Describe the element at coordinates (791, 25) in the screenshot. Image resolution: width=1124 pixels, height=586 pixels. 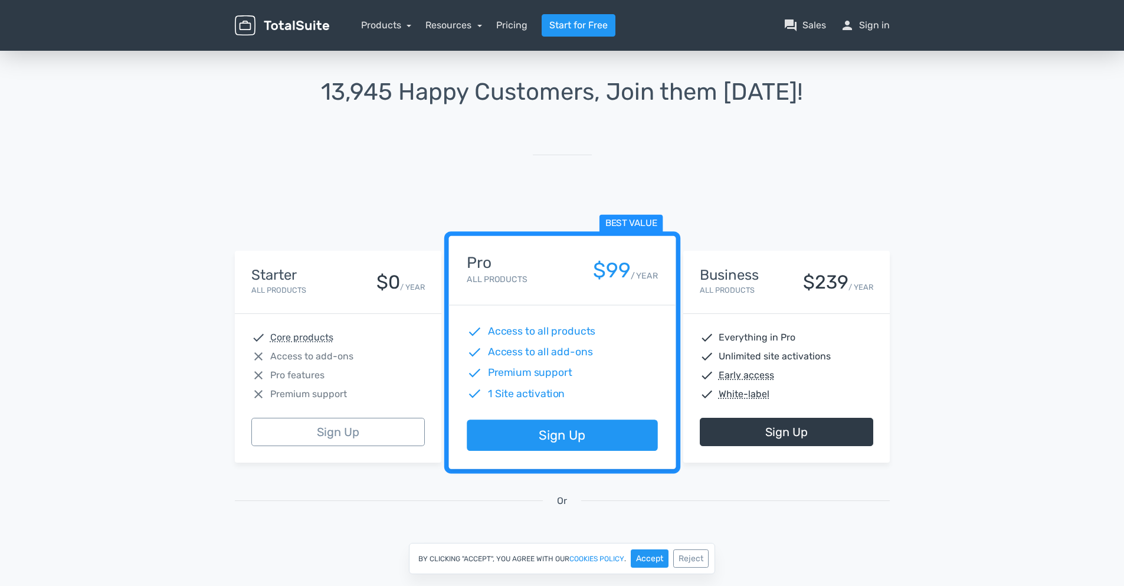
I see `span: question_answer` at that location.